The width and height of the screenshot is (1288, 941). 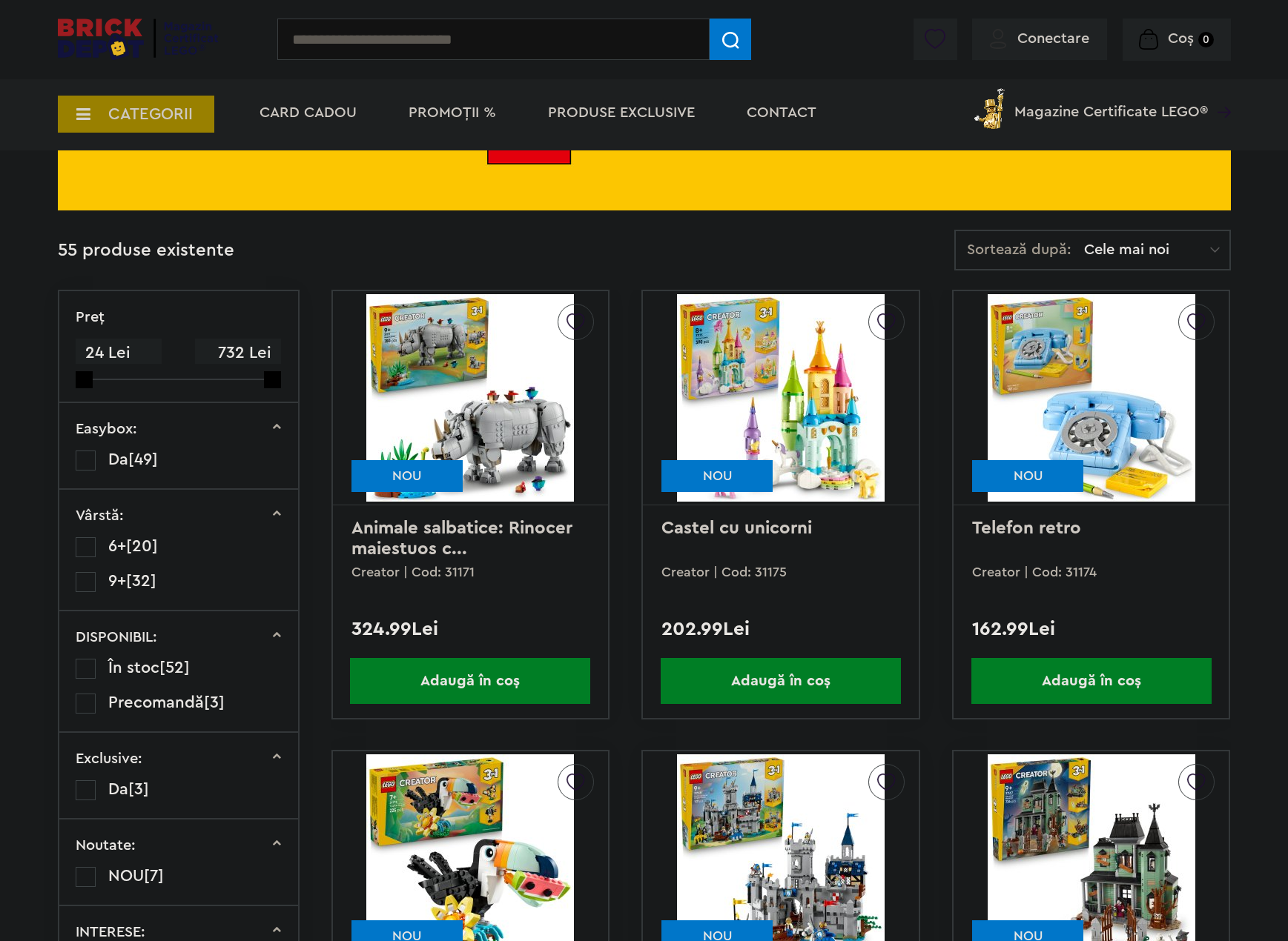 What do you see at coordinates (99, 516) in the screenshot?
I see `p: Vârstă:` at bounding box center [99, 516].